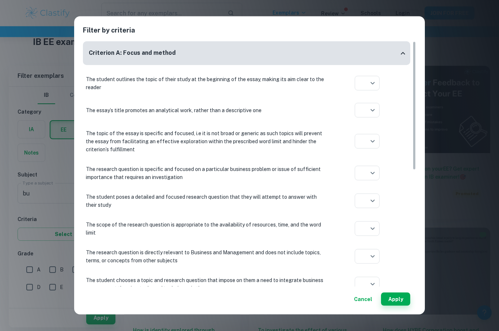 Image resolution: width=499 pixels, height=331 pixels. What do you see at coordinates (132, 53) in the screenshot?
I see `h6: Criterion A: Focus and method` at bounding box center [132, 53].